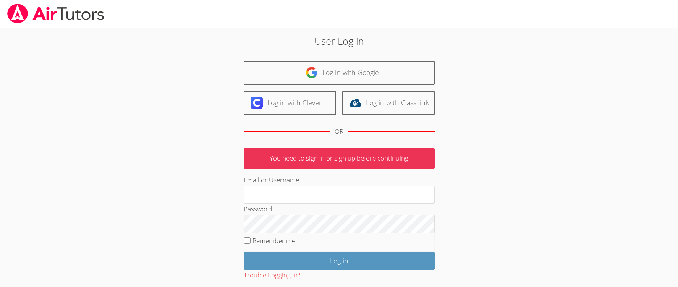 The width and height of the screenshot is (678, 287). I want to click on a: Log in with ClassLink, so click(388, 103).